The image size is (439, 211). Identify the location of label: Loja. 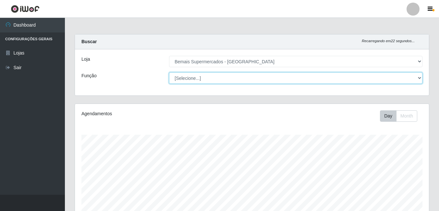
(86, 59).